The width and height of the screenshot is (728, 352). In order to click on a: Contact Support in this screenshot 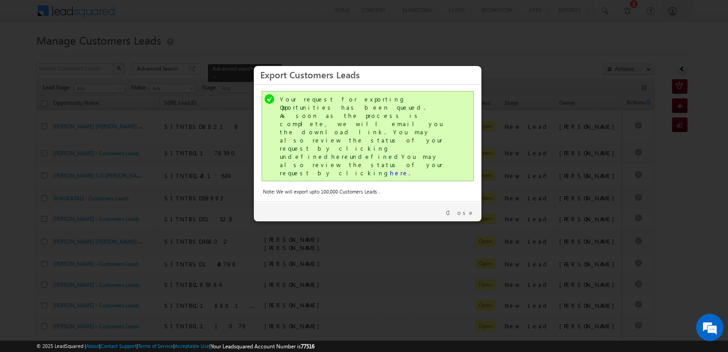, I will do `click(118, 345)`.